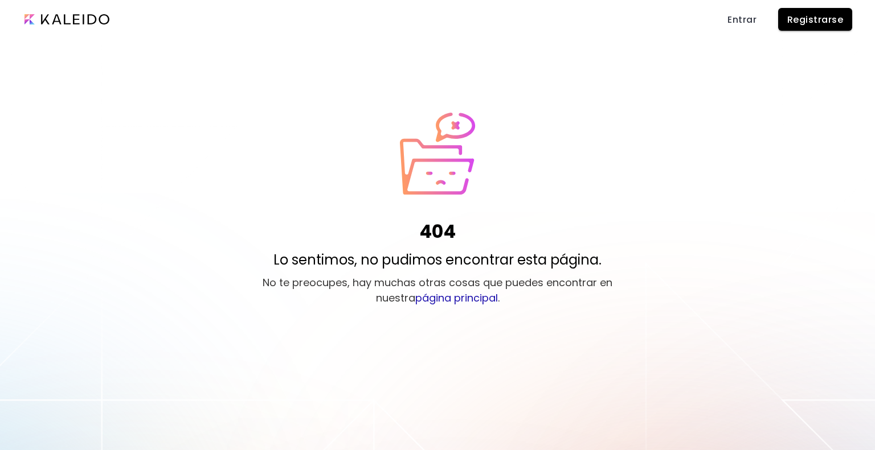 The height and width of the screenshot is (450, 875). What do you see at coordinates (741, 19) in the screenshot?
I see `a: Entrar` at bounding box center [741, 19].